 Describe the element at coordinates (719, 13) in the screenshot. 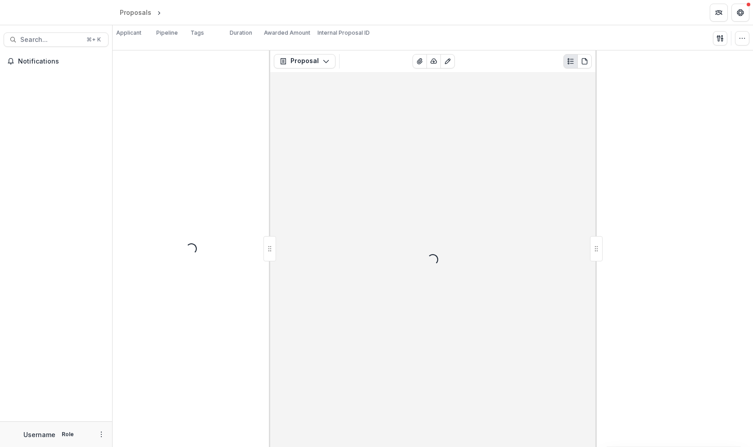

I see `button: Partners` at that location.